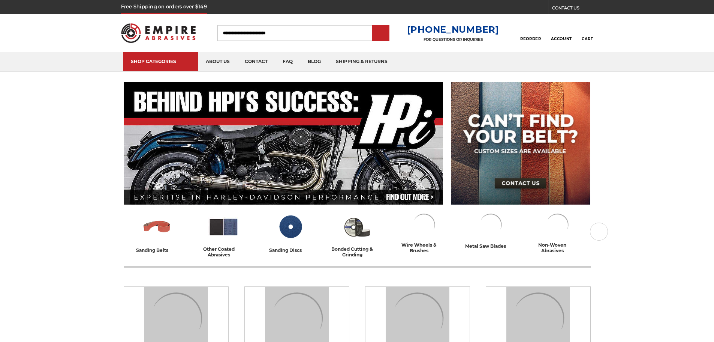 The height and width of the screenshot is (342, 714). I want to click on a: blog, so click(314, 61).